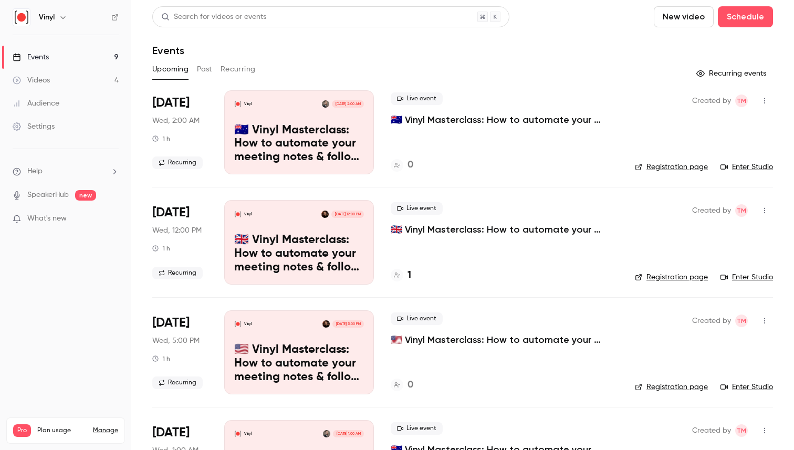  I want to click on span: Plan usage, so click(62, 431).